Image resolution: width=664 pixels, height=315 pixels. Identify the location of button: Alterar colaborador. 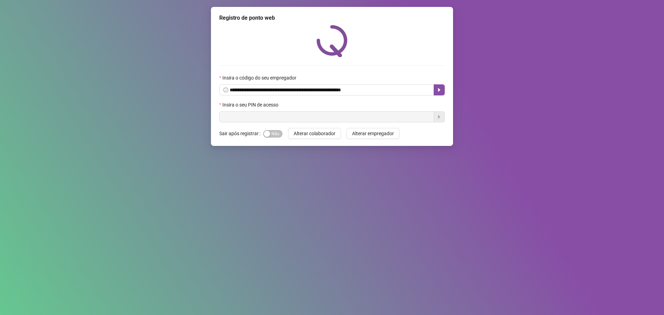
(315, 134).